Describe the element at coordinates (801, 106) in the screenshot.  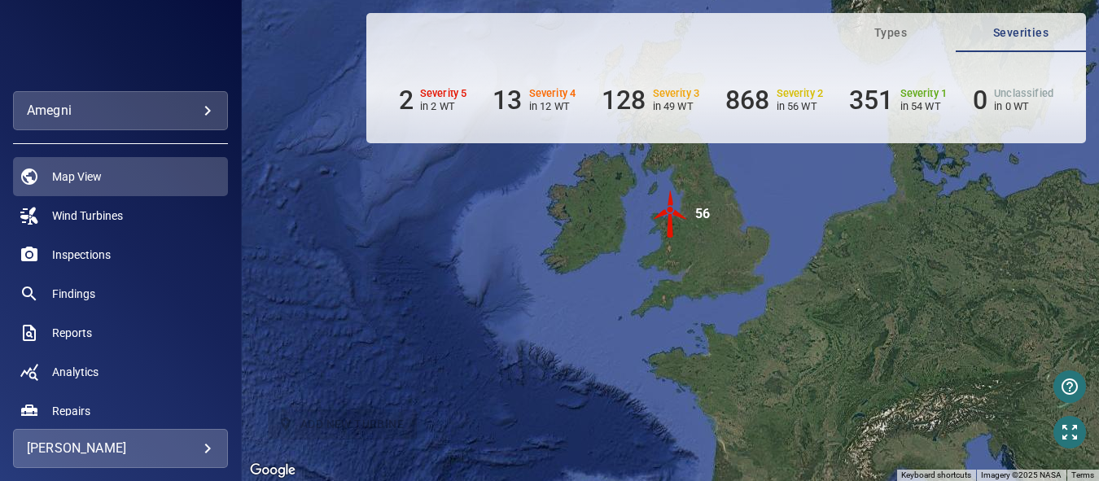
I see `p: in 56 WT` at that location.